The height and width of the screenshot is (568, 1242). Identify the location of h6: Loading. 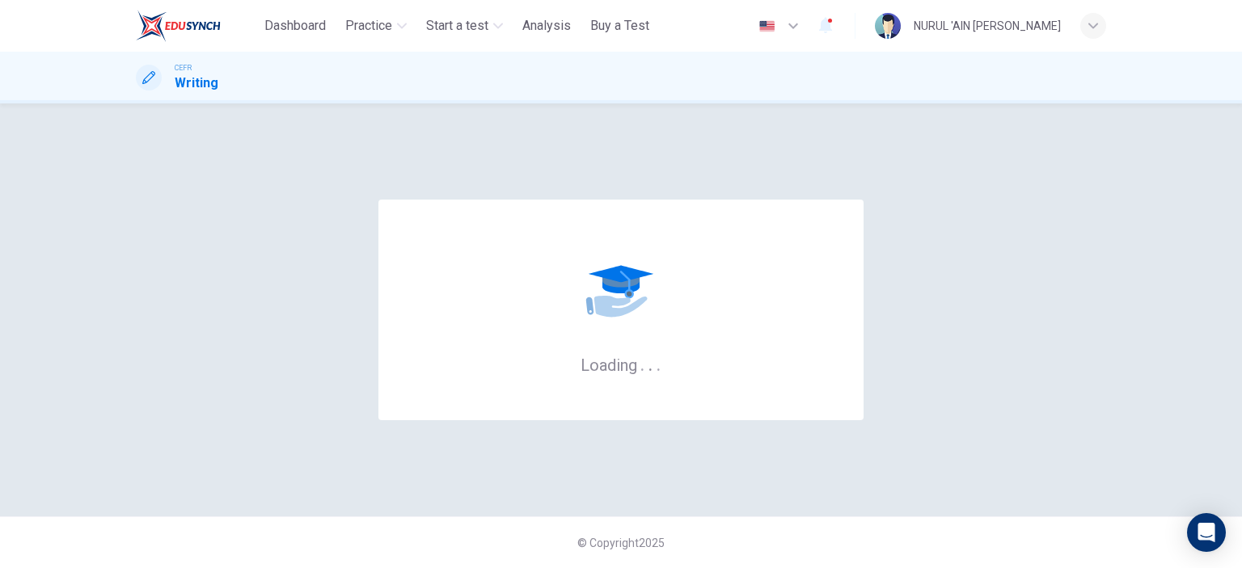
(621, 365).